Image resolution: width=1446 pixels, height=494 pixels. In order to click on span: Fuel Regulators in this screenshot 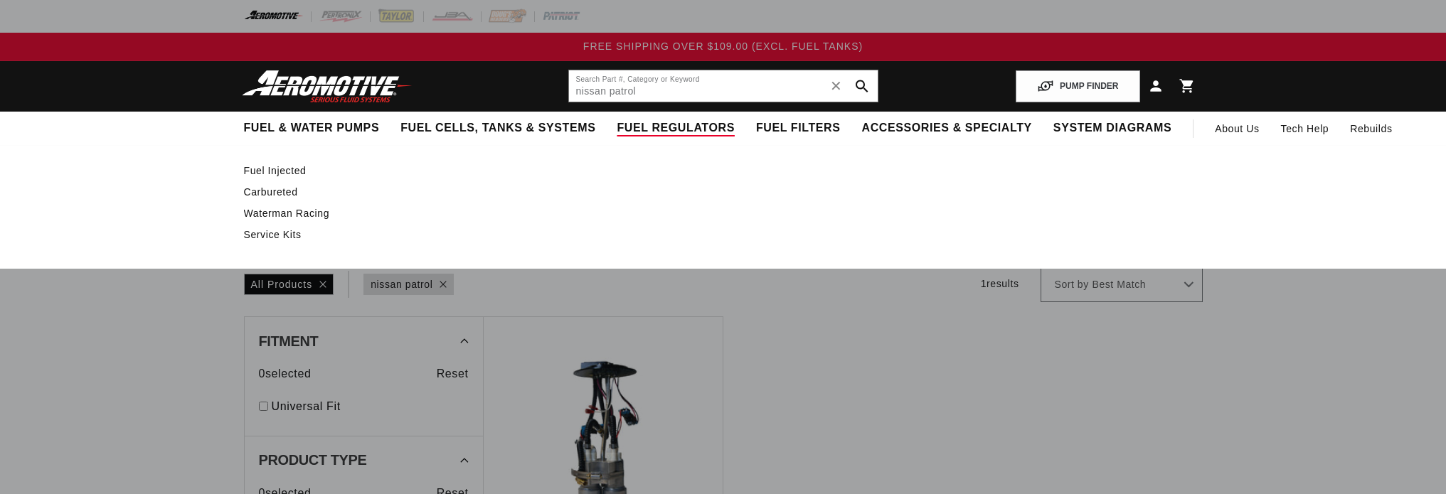, I will do `click(675, 128)`.